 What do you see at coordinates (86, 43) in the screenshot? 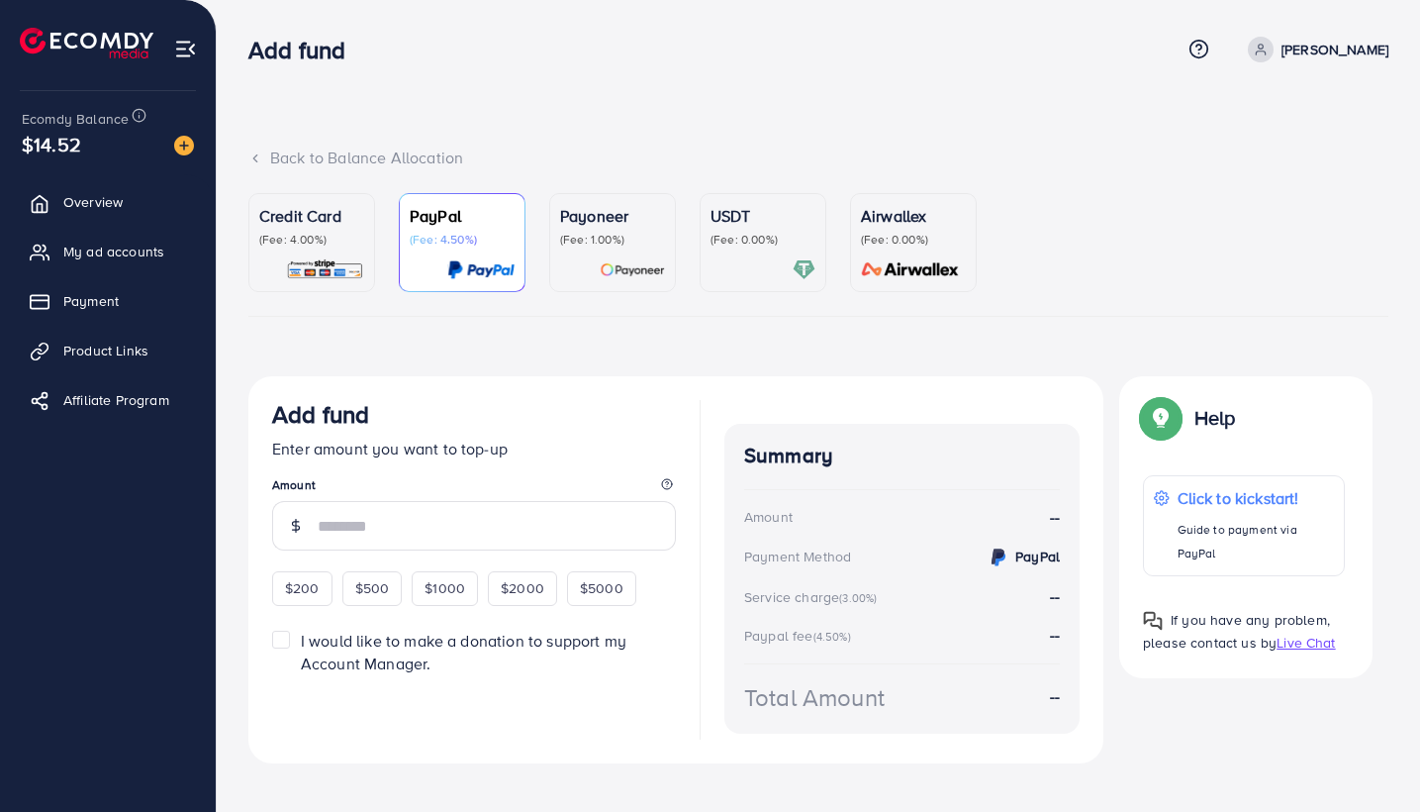
I see `img: logo` at bounding box center [86, 43].